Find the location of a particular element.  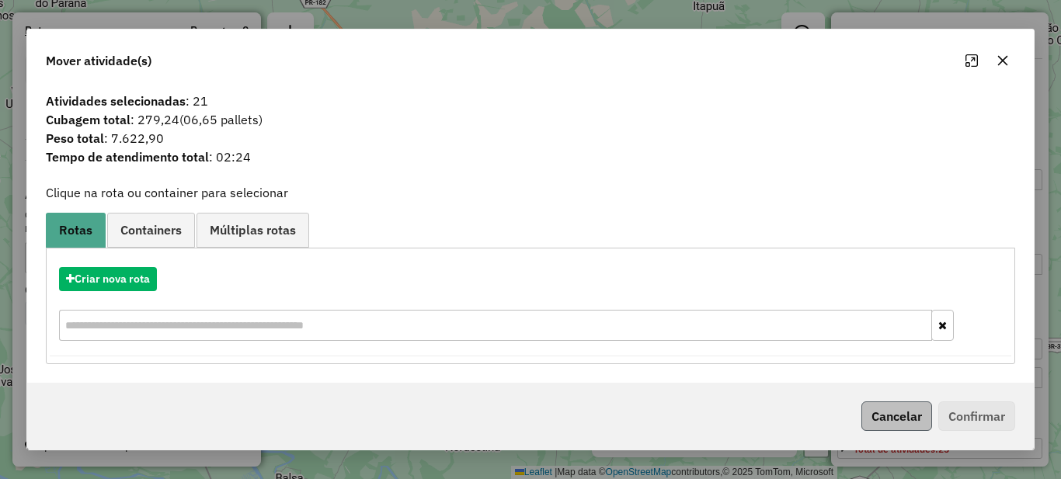

span: Containers is located at coordinates (151, 230).